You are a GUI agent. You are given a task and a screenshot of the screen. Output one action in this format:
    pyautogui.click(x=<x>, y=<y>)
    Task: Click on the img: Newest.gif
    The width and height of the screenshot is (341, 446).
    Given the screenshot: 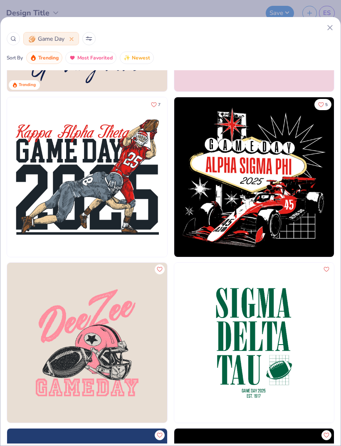 What is the action you would take?
    pyautogui.click(x=127, y=58)
    